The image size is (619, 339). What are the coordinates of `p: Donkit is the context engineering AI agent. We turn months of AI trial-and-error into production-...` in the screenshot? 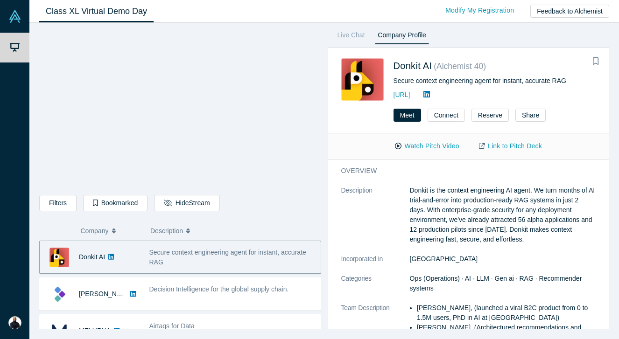 It's located at (502, 215).